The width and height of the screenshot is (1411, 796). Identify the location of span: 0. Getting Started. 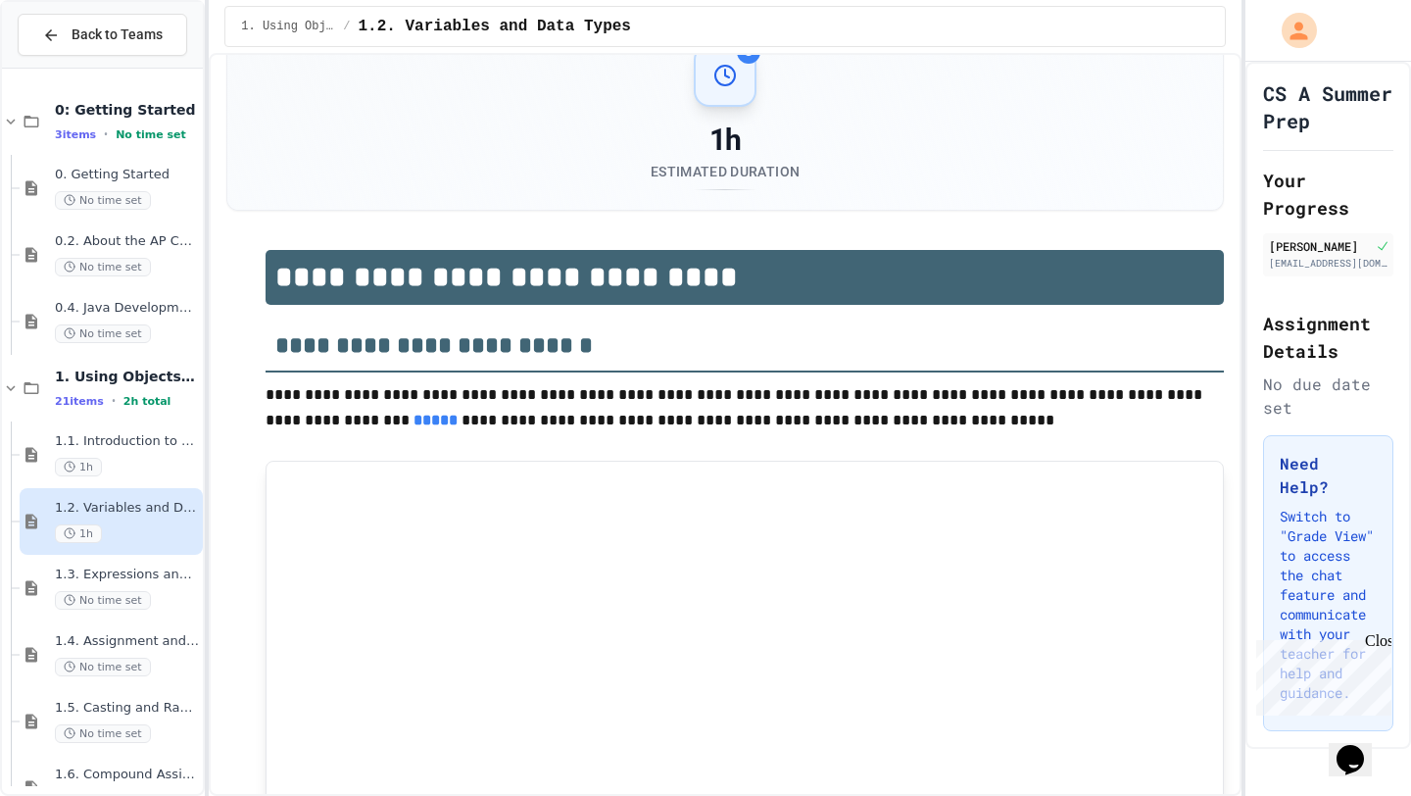
(126, 174).